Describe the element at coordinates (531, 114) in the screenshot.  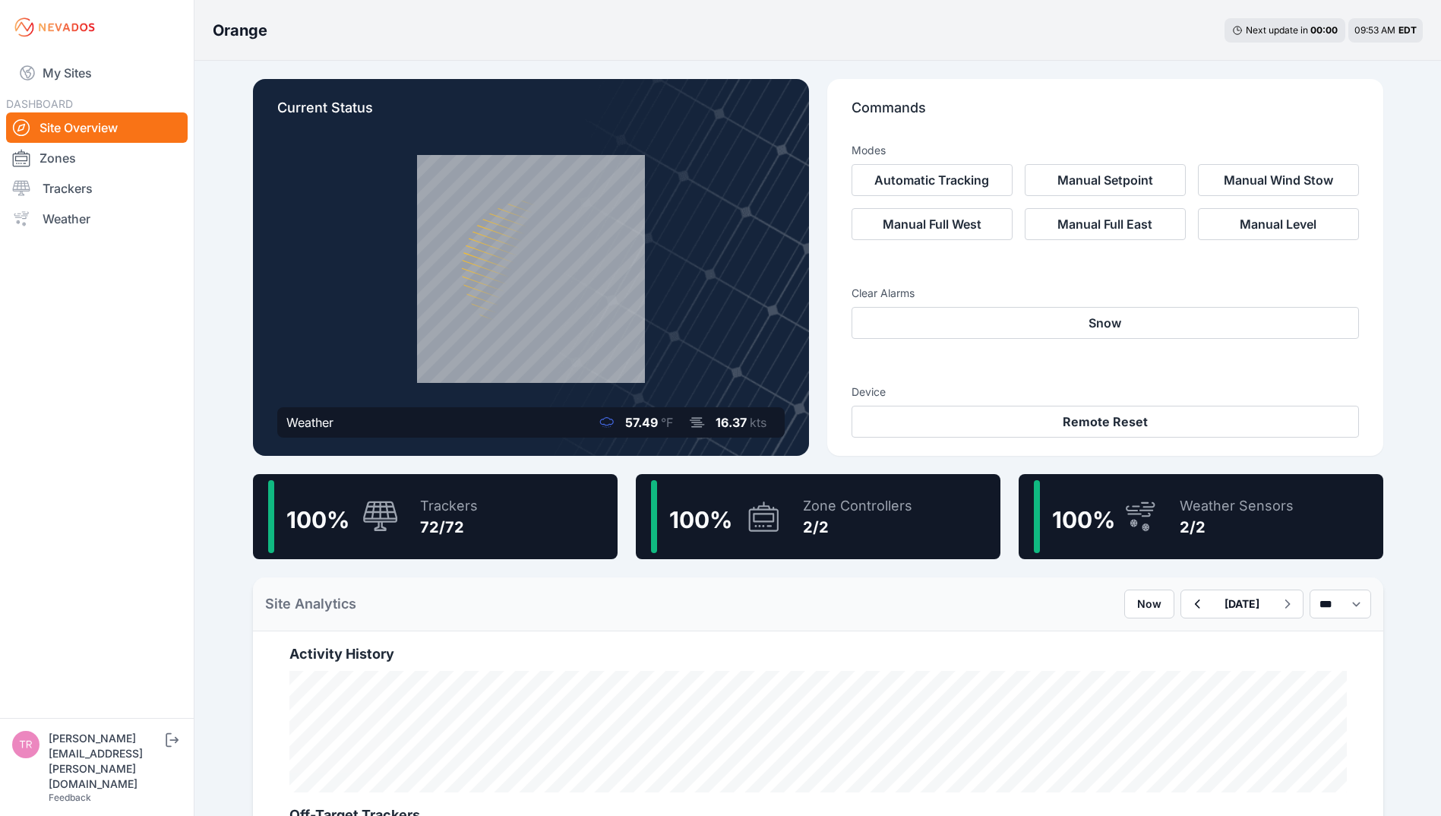
I see `p: Current Status` at that location.